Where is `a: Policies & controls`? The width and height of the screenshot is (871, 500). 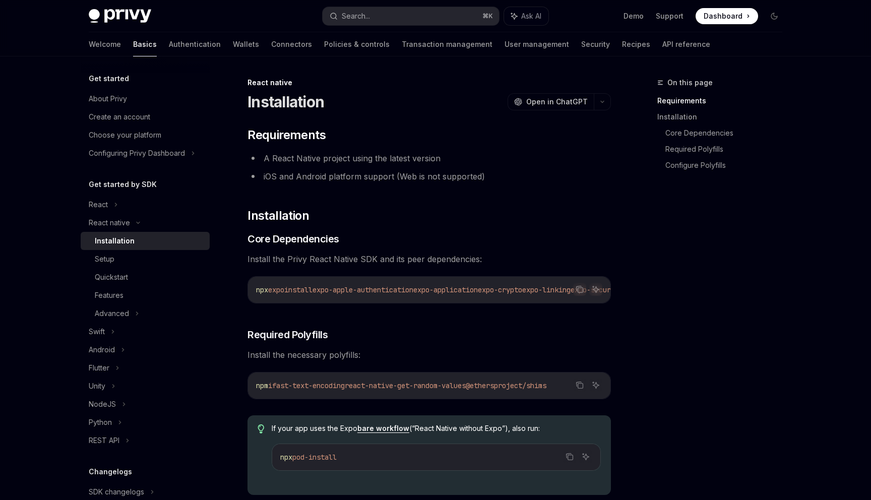
a: Policies & controls is located at coordinates (357, 44).